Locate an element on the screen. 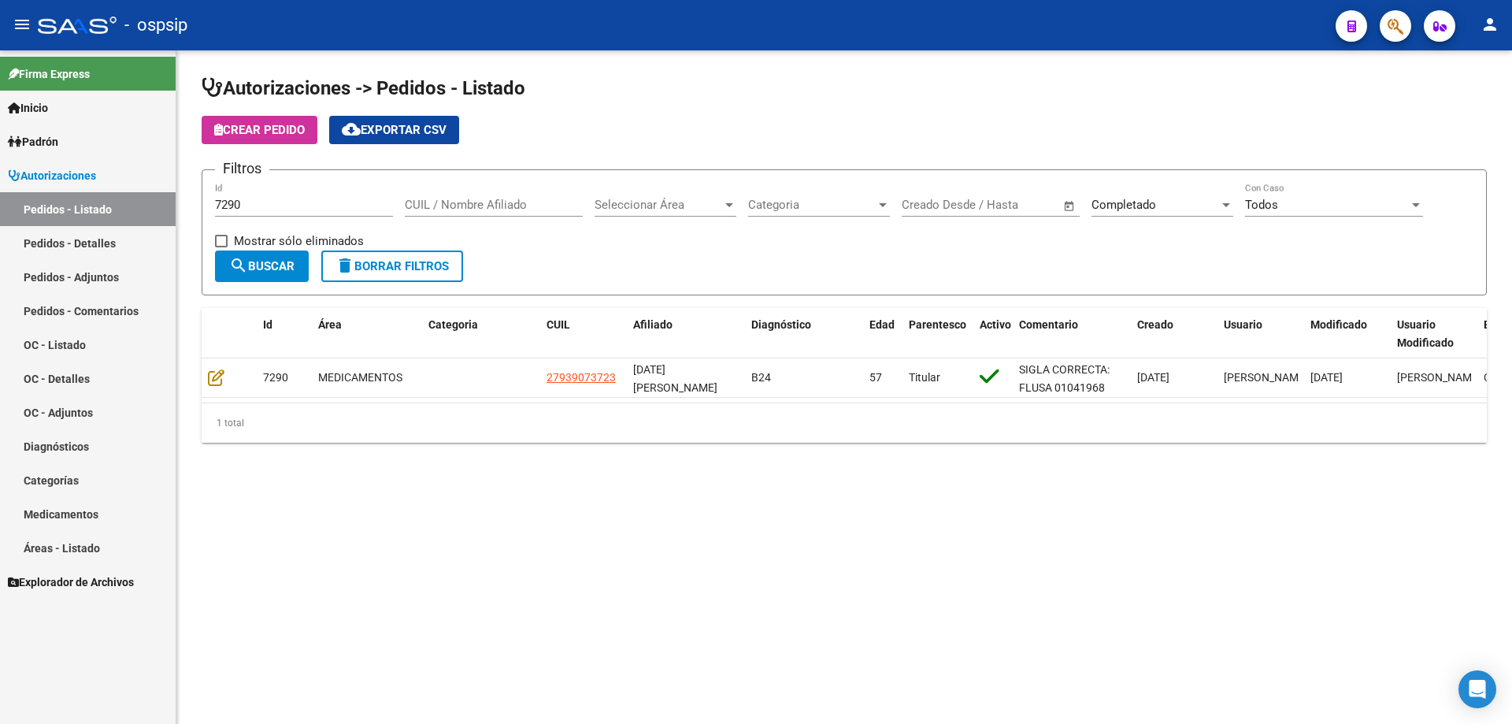 The height and width of the screenshot is (724, 1512). input: Fecha fin is located at coordinates (1017, 205).